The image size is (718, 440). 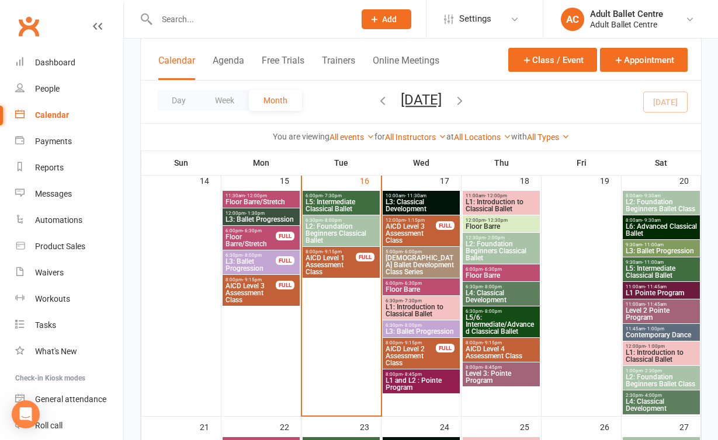 I want to click on strong: at, so click(x=450, y=137).